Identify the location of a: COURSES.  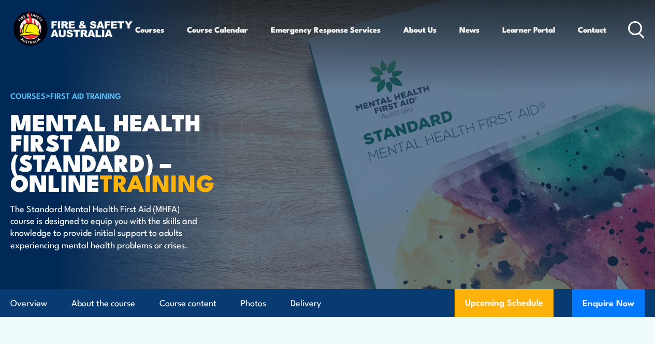
(28, 95).